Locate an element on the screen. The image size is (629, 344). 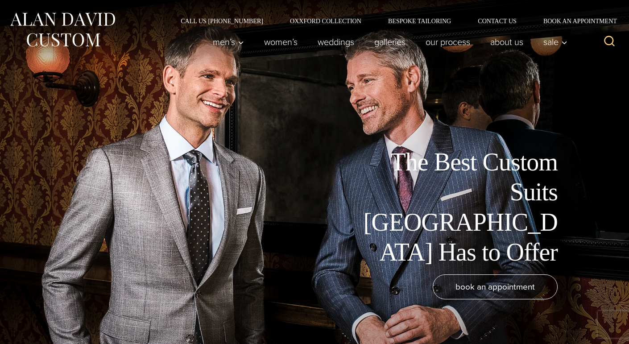
nav: Primary Navigation is located at coordinates (388, 42).